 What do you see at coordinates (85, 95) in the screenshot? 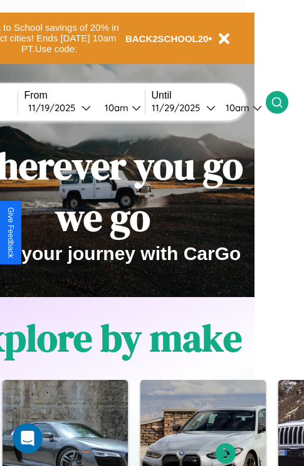
I see `label: From` at bounding box center [85, 95].